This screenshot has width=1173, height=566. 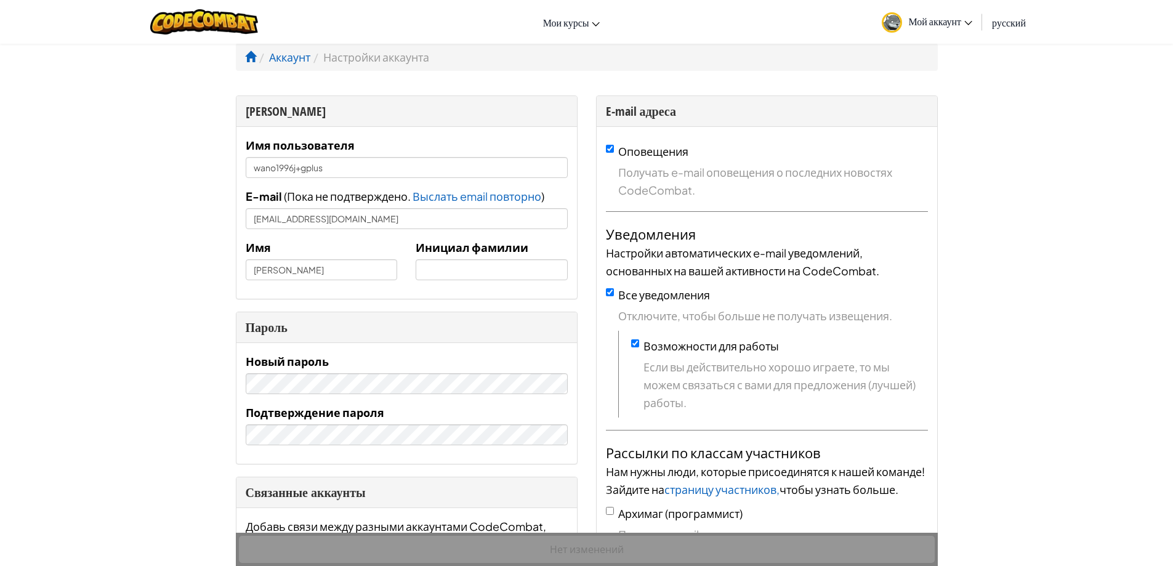 I want to click on label: Все уведомления, so click(x=664, y=294).